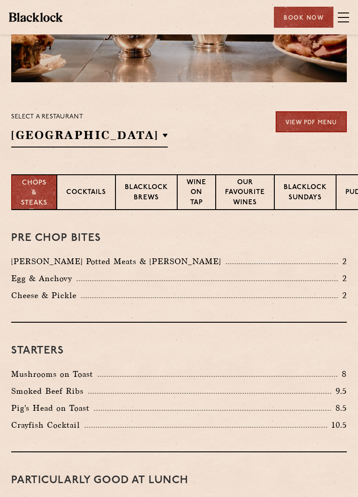  What do you see at coordinates (179, 351) in the screenshot?
I see `h3: Starters` at bounding box center [179, 351].